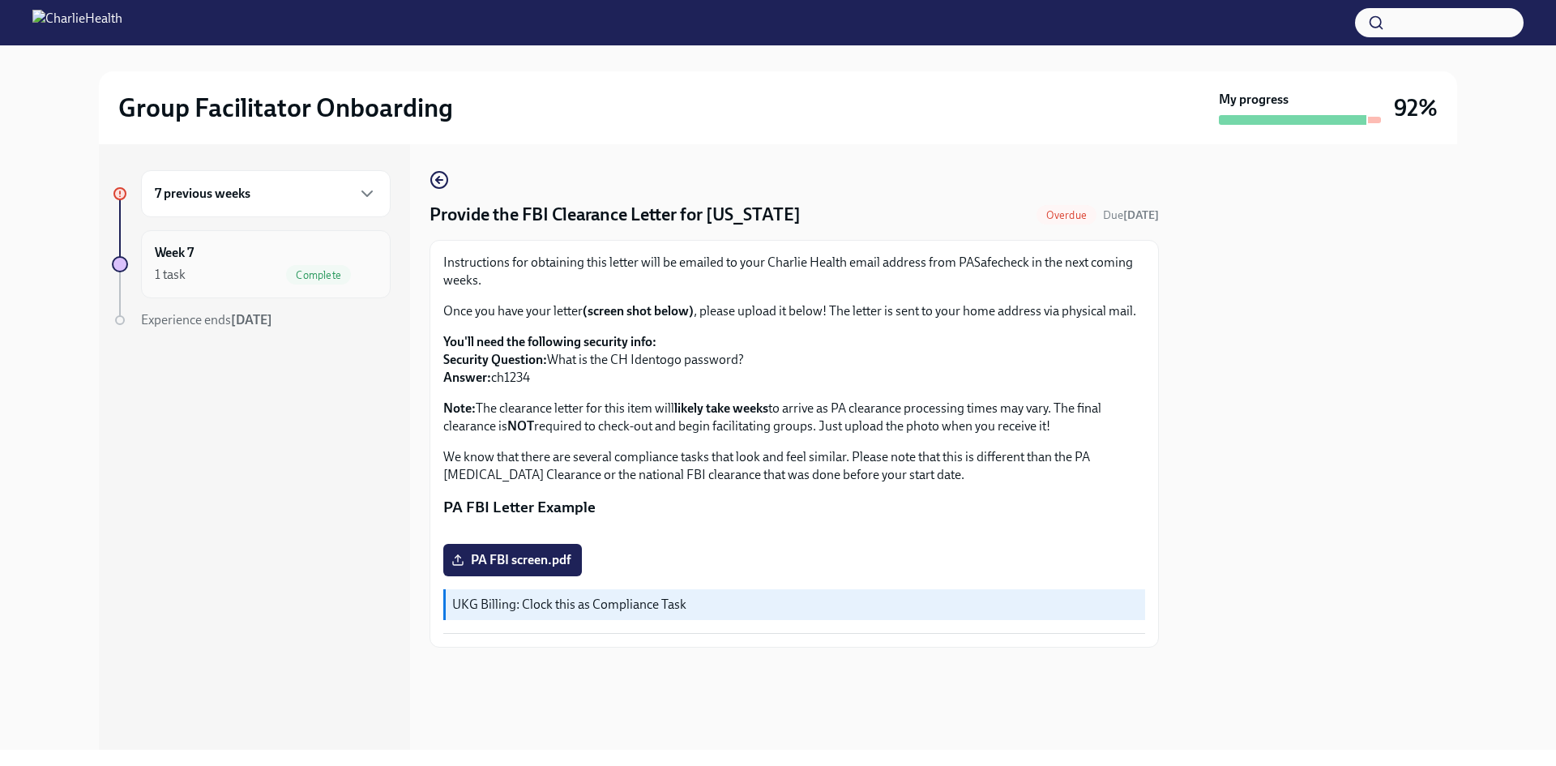 The image size is (1556, 766). What do you see at coordinates (794, 507) in the screenshot?
I see `p: PA FBI Letter Example` at bounding box center [794, 507].